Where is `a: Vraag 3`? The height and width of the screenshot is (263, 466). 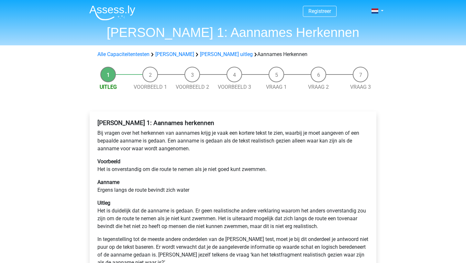 a: Vraag 3 is located at coordinates (360, 87).